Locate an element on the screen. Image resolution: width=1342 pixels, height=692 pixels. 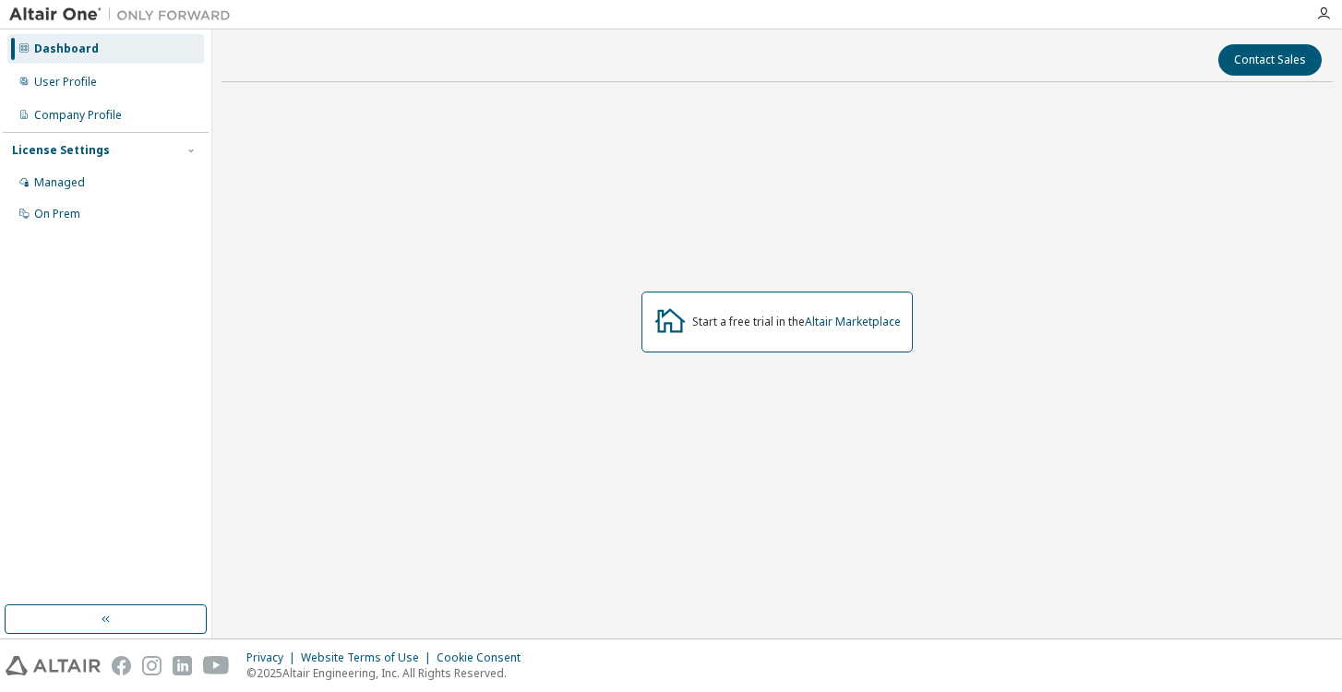
p: © 2025 Altair Engineering, Inc. All Rights Reserved. is located at coordinates (388, 673).